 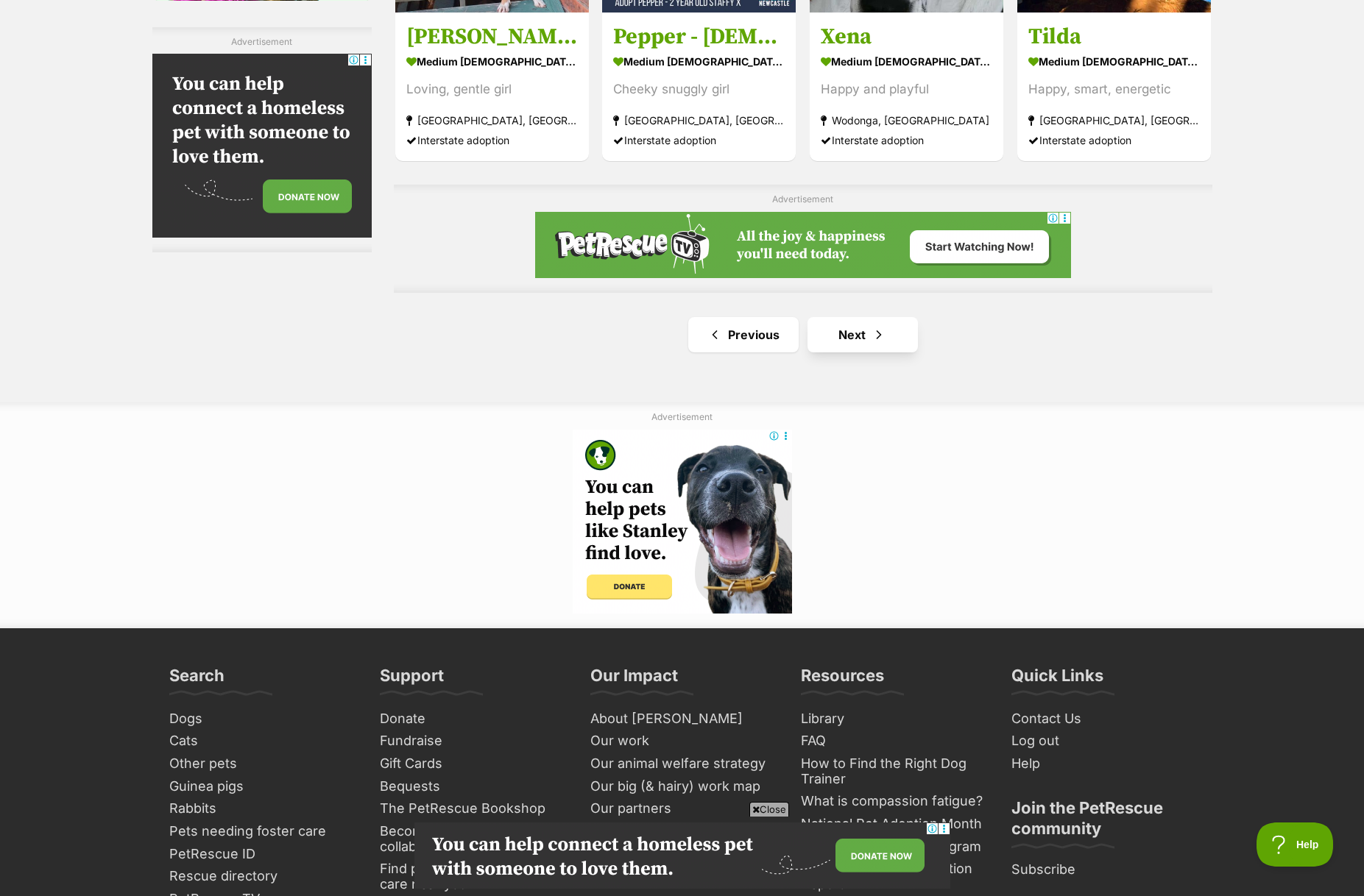 What do you see at coordinates (1113, 37) in the screenshot?
I see `h3: Tilda` at bounding box center [1113, 37].